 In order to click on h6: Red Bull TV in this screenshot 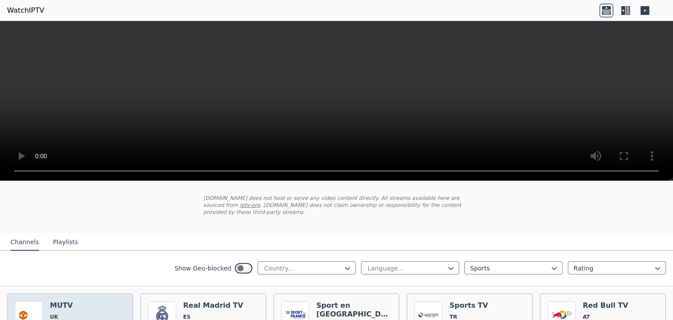, I will do `click(605, 305)`.